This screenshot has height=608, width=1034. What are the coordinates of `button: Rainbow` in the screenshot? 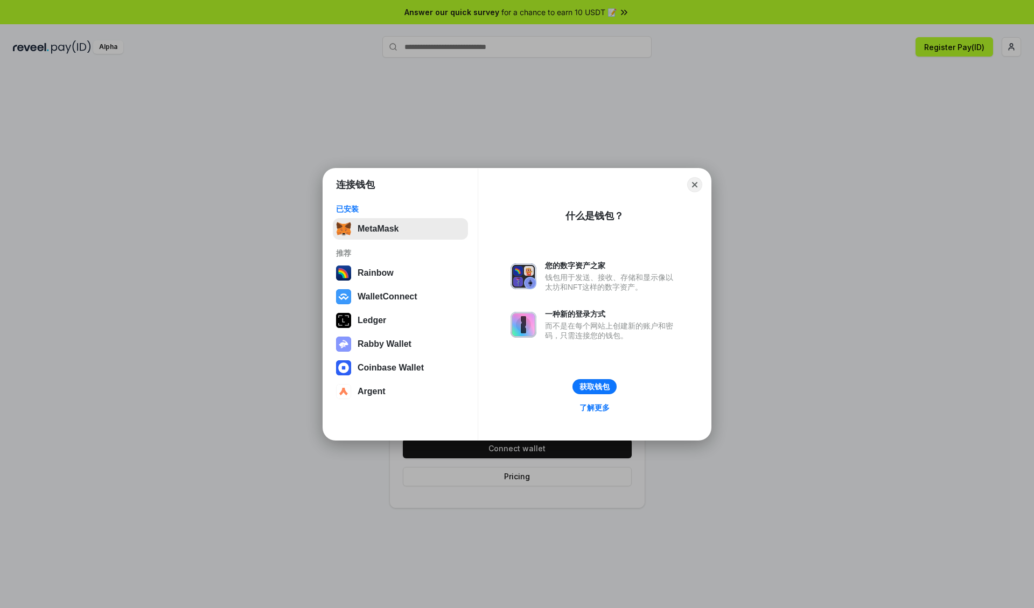 It's located at (400, 273).